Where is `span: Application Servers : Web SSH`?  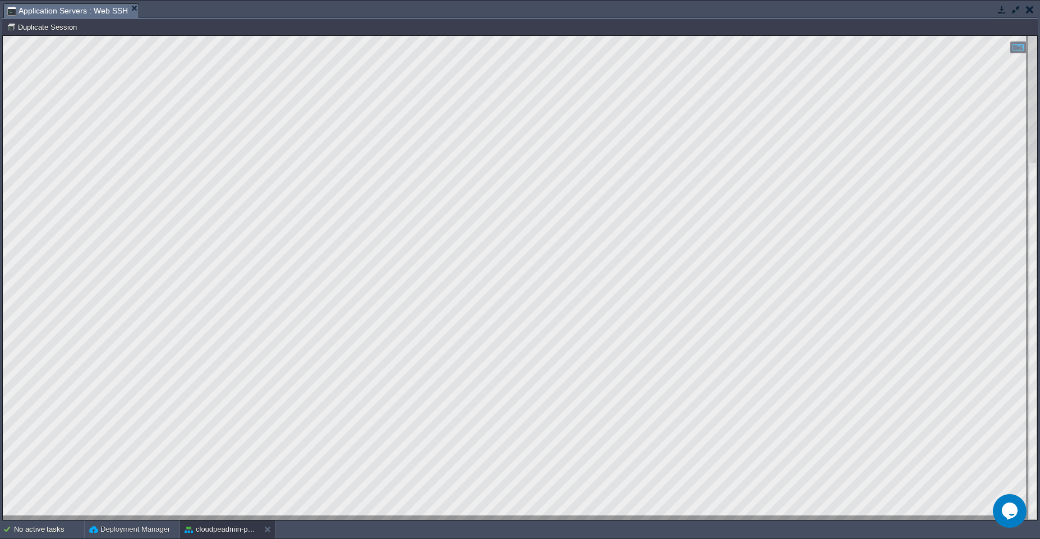
span: Application Servers : Web SSH is located at coordinates (67, 11).